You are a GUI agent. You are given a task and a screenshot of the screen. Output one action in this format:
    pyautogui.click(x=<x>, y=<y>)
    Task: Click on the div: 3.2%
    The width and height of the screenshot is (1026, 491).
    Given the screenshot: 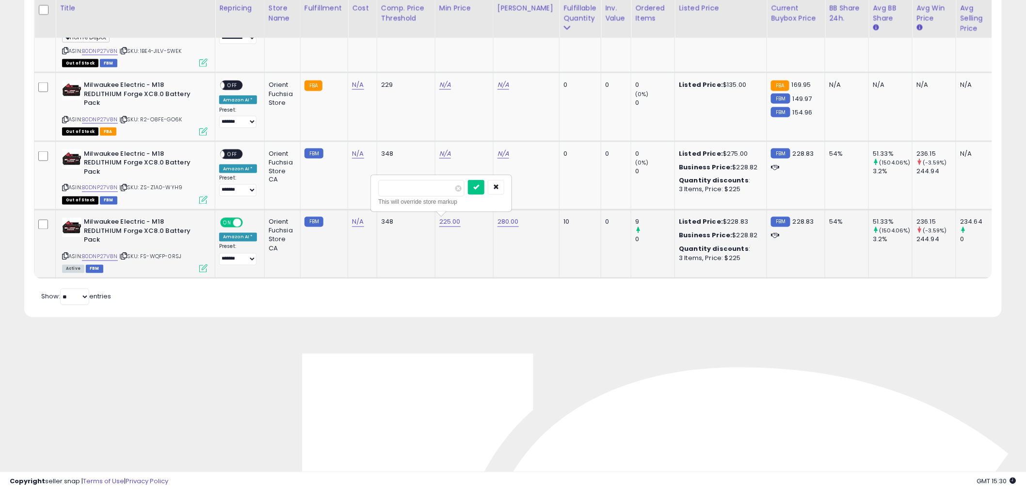 What is the action you would take?
    pyautogui.click(x=892, y=240)
    